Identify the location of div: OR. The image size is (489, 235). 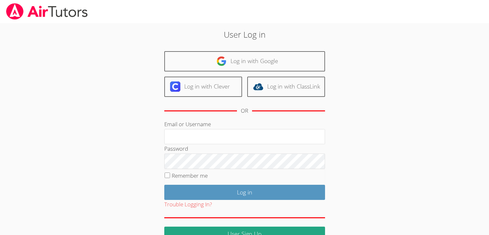
(244, 111).